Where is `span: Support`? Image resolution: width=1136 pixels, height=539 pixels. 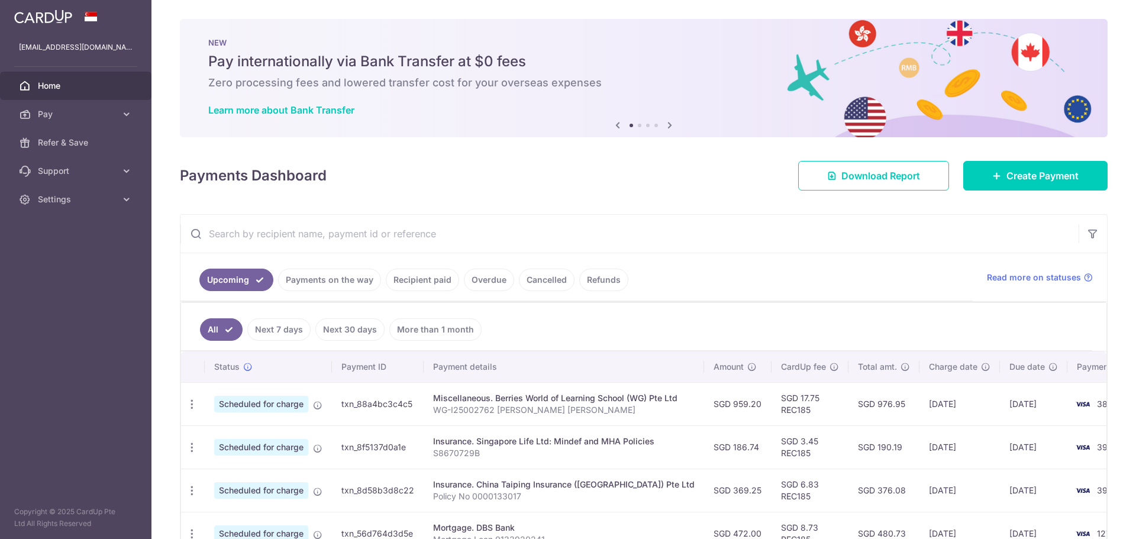
span: Support is located at coordinates (77, 171).